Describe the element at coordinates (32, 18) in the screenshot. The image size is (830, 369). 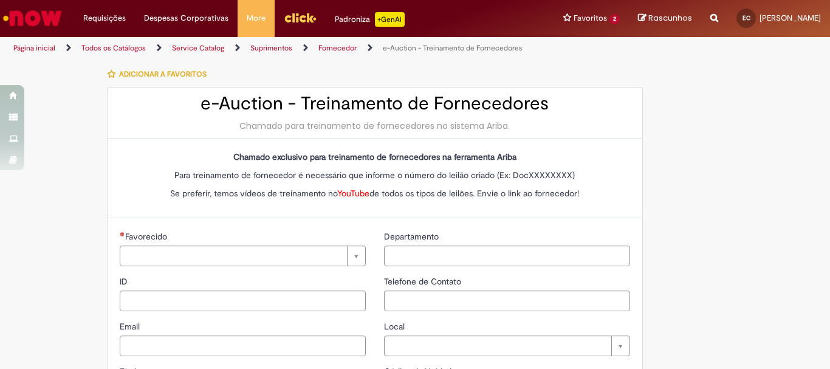
I see `img: ServiceNow` at that location.